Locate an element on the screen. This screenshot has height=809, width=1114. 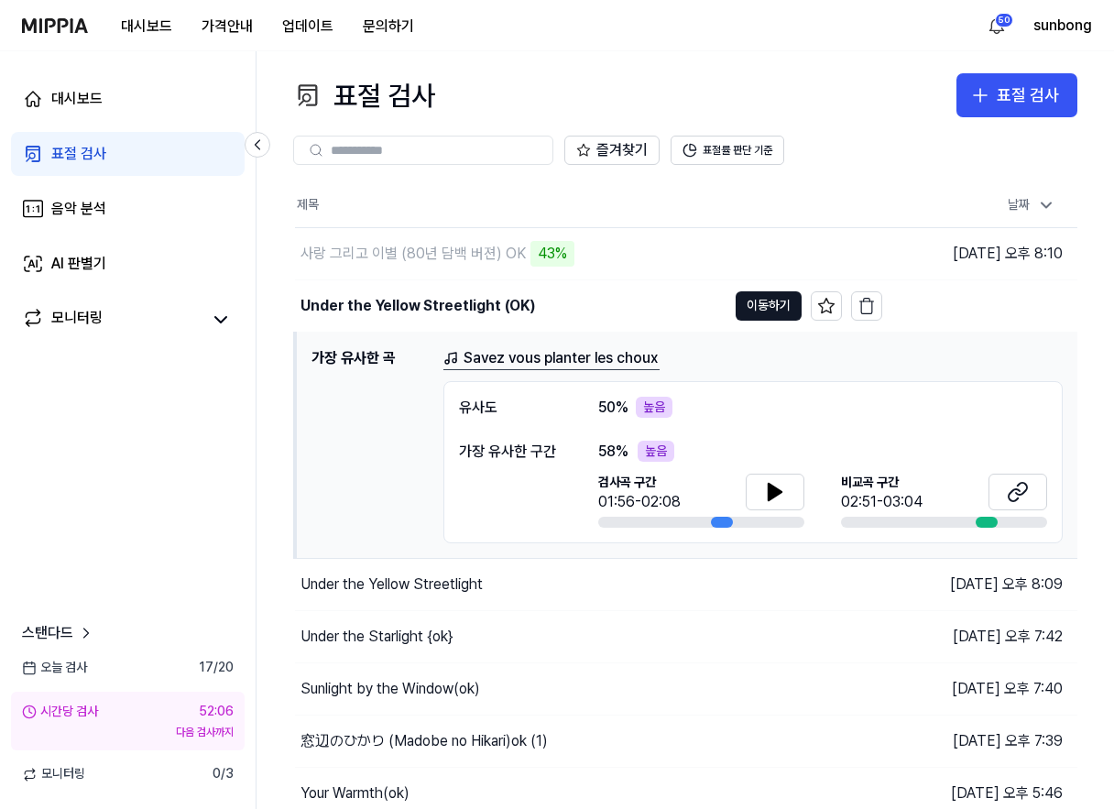
img: 알림 is located at coordinates (997, 26).